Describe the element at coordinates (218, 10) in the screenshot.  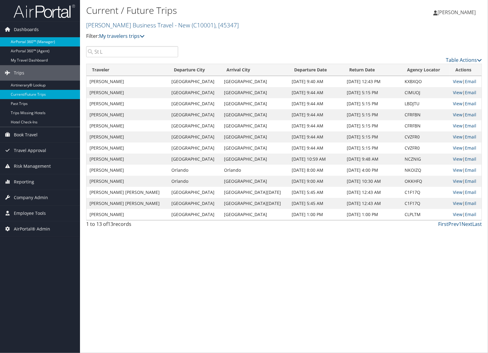
I see `h1: Current / Future Trips` at that location.